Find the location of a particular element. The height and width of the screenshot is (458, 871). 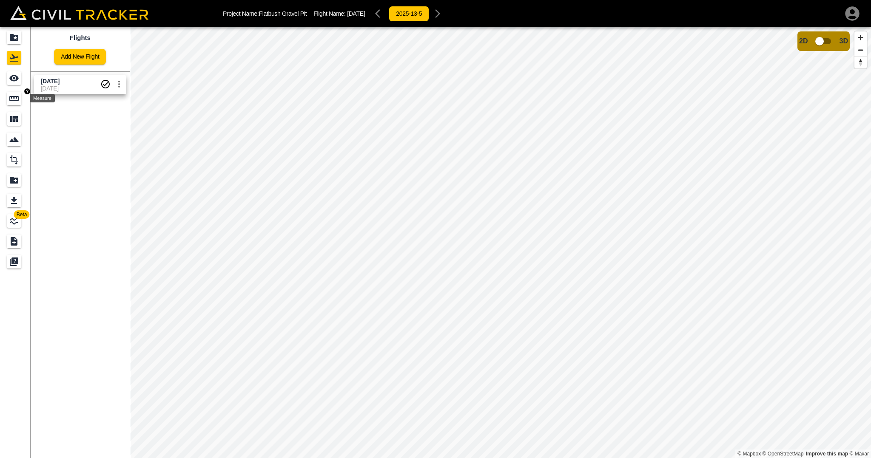

p: Flight Name: is located at coordinates (339, 14).